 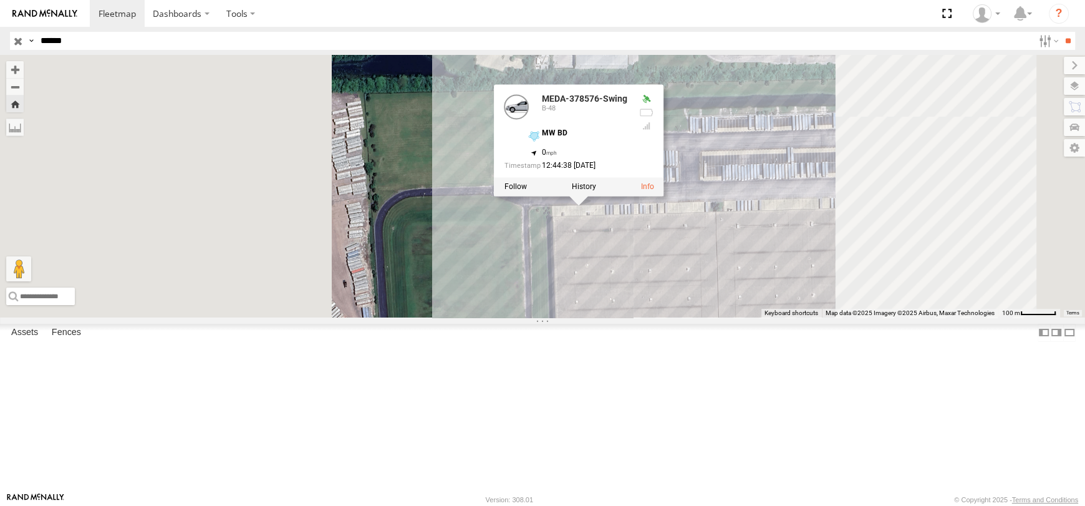 I want to click on label: Dock Summary Table to the Left, so click(x=1044, y=332).